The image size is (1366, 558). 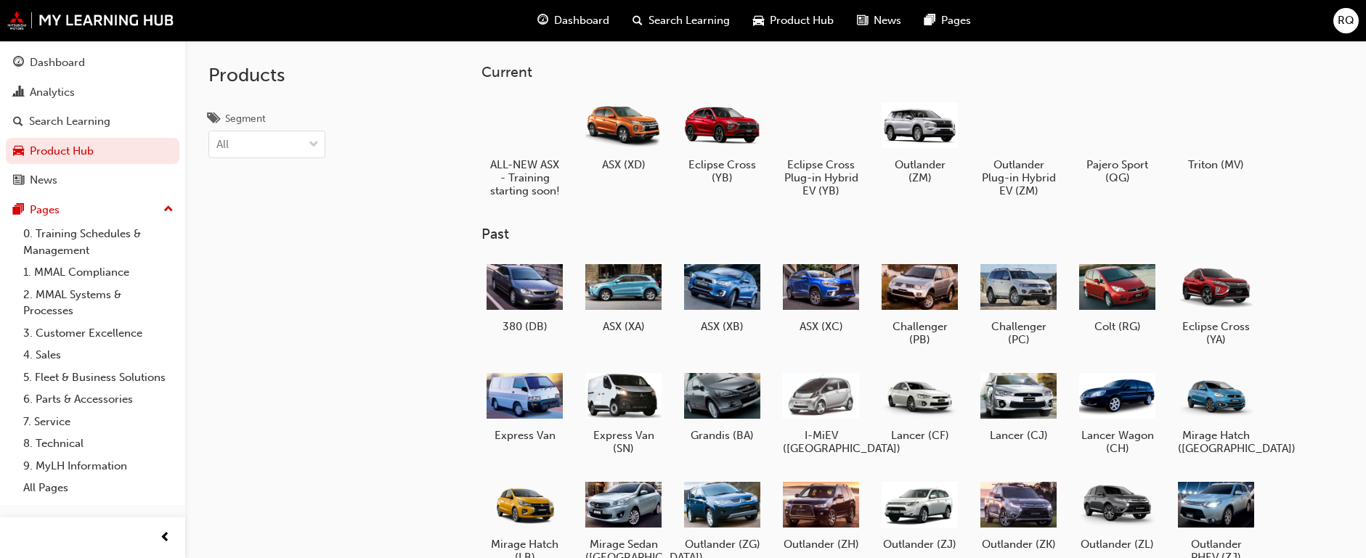 I want to click on h5: Challenger (PC), so click(x=1018, y=333).